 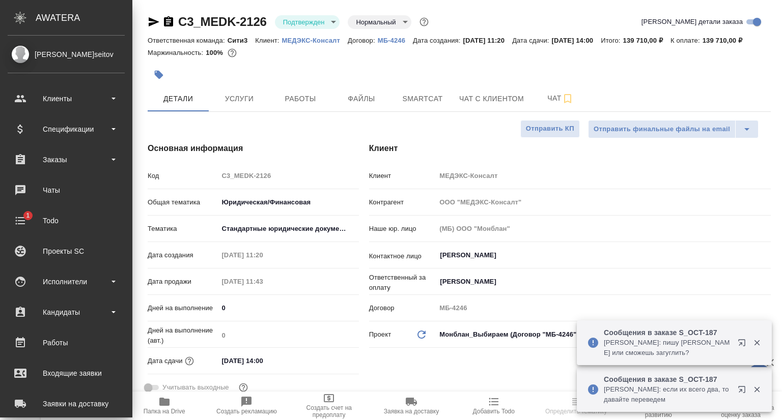 What do you see at coordinates (164, 406) in the screenshot?
I see `button: Папка на Drive` at bounding box center [164, 406].